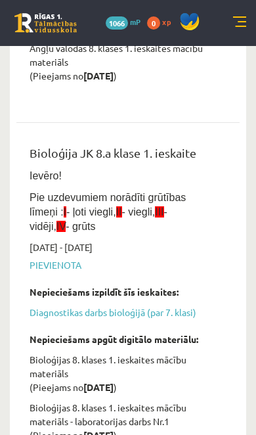 The image size is (256, 435). I want to click on span: xp, so click(166, 22).